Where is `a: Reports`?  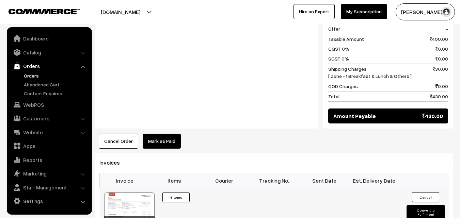 a: Reports is located at coordinates (49, 160).